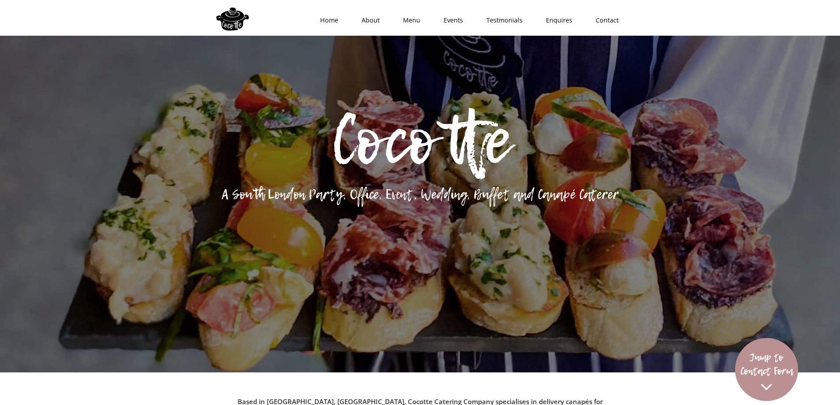 The width and height of the screenshot is (840, 405). Describe the element at coordinates (368, 20) in the screenshot. I see `a: About` at that location.